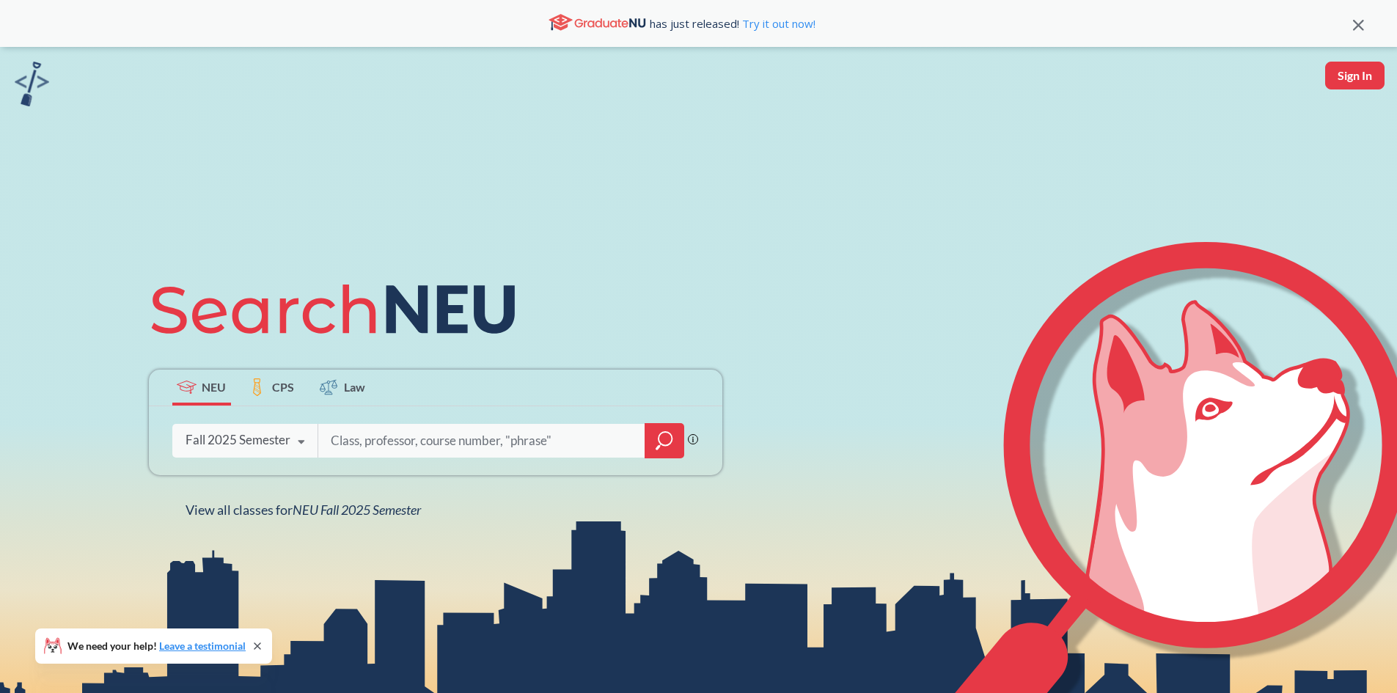  Describe the element at coordinates (354, 386) in the screenshot. I see `span: Law` at that location.